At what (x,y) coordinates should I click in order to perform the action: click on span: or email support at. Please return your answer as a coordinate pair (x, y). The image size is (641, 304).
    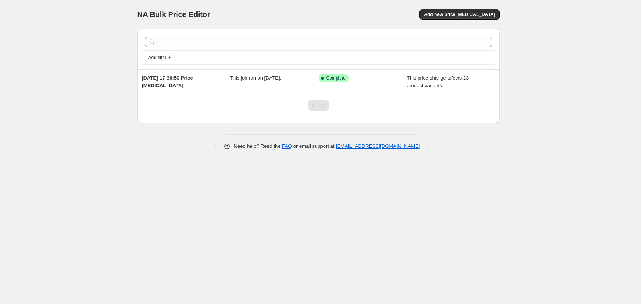
    Looking at the image, I should click on (313, 146).